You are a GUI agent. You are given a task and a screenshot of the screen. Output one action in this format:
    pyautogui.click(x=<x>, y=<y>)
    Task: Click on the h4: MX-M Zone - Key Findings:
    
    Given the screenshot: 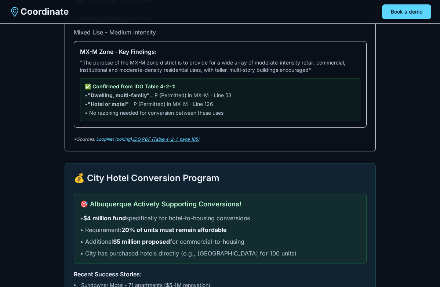 What is the action you would take?
    pyautogui.click(x=220, y=52)
    